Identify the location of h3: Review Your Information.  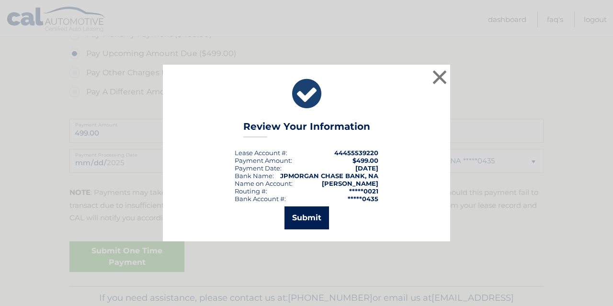
(307, 129).